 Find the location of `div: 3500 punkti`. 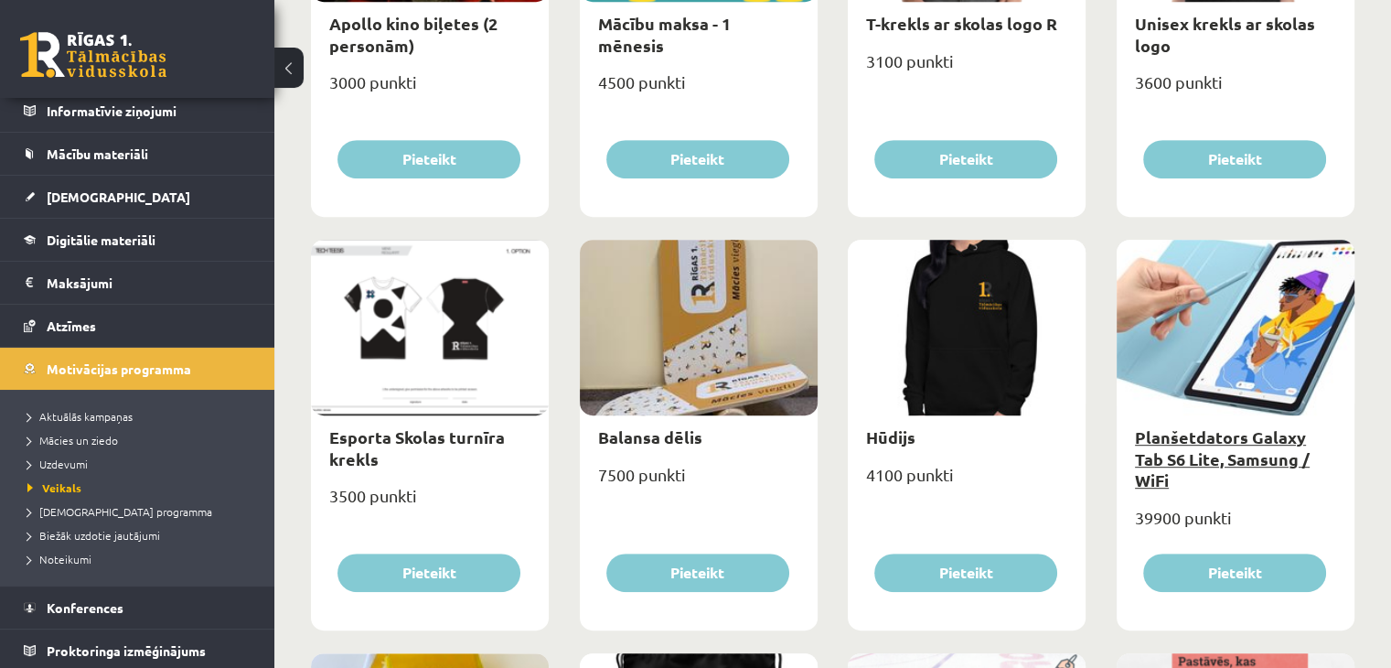

div: 3500 punkti is located at coordinates (430, 503).